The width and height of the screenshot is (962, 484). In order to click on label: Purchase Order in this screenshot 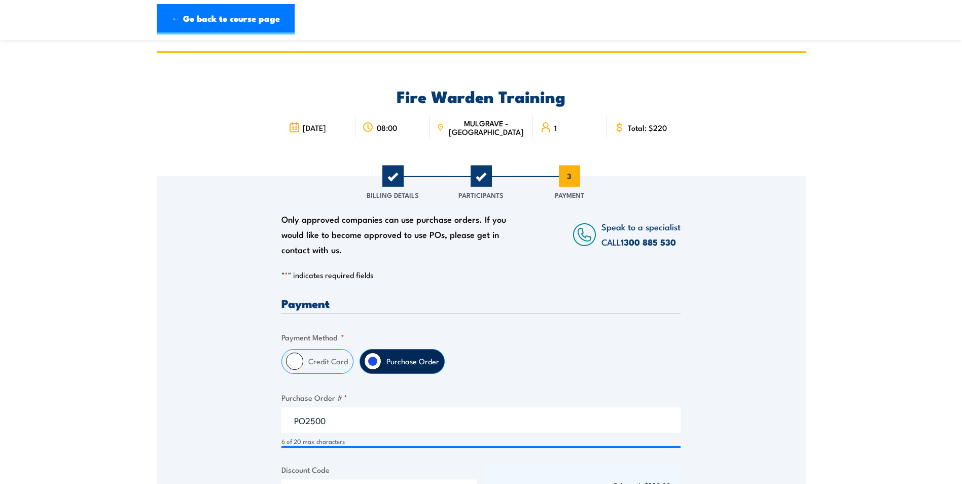, I will do `click(413, 361)`.